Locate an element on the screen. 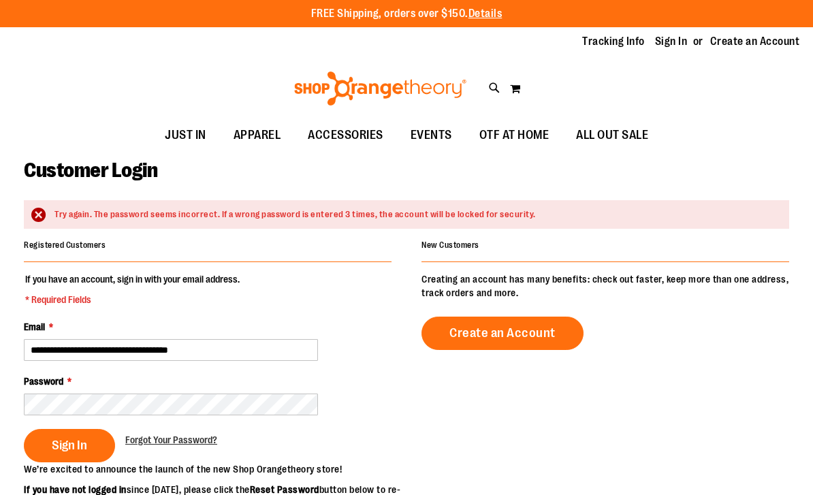 This screenshot has height=495, width=813. span: * Required Fields is located at coordinates (132, 300).